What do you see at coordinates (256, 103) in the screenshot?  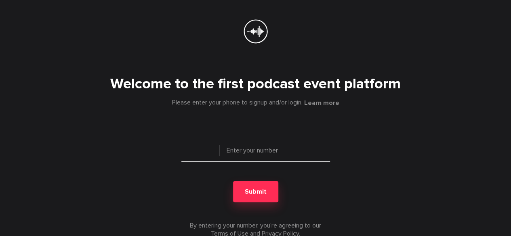 I see `div: Please enter your phone to signup and/or login.` at bounding box center [256, 103].